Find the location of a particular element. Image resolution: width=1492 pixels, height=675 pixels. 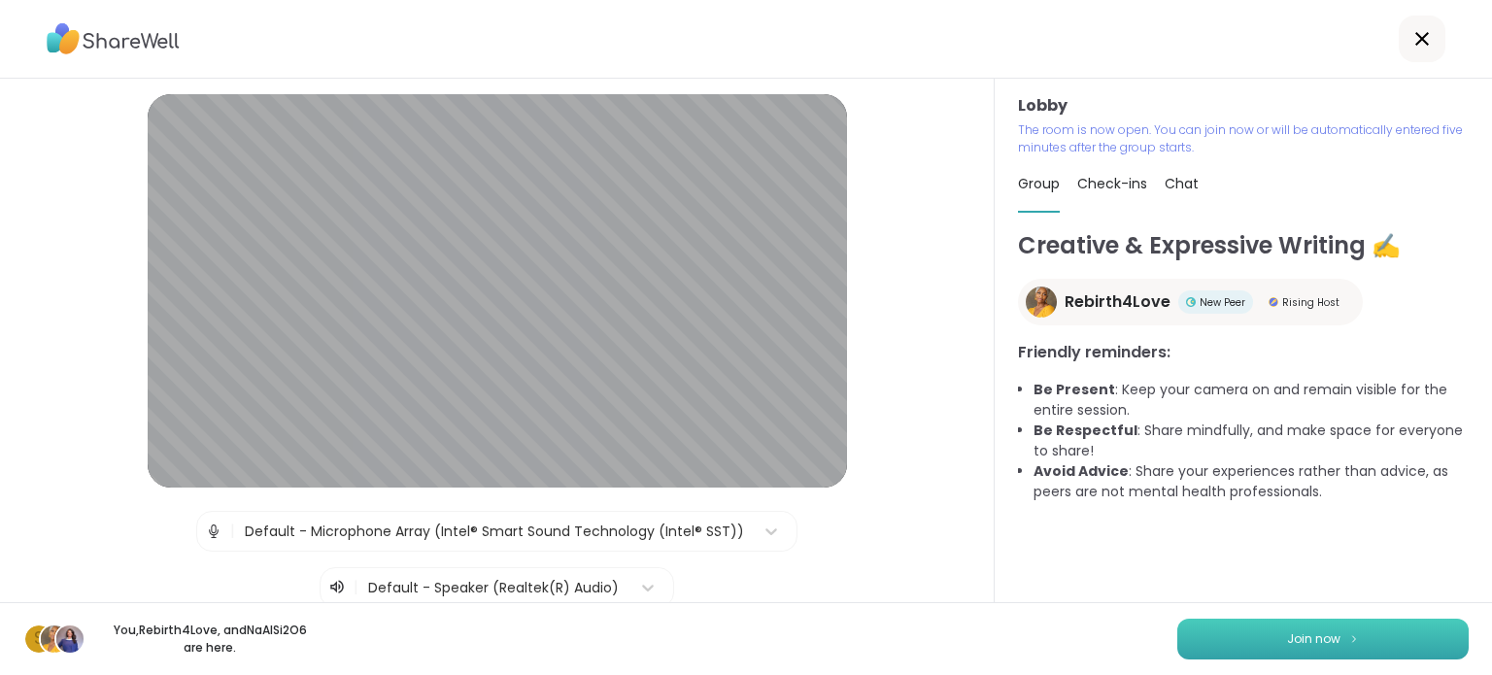

p: You, Rebirth4Love , and NaAlSi2O6 are here. is located at coordinates (210, 639).